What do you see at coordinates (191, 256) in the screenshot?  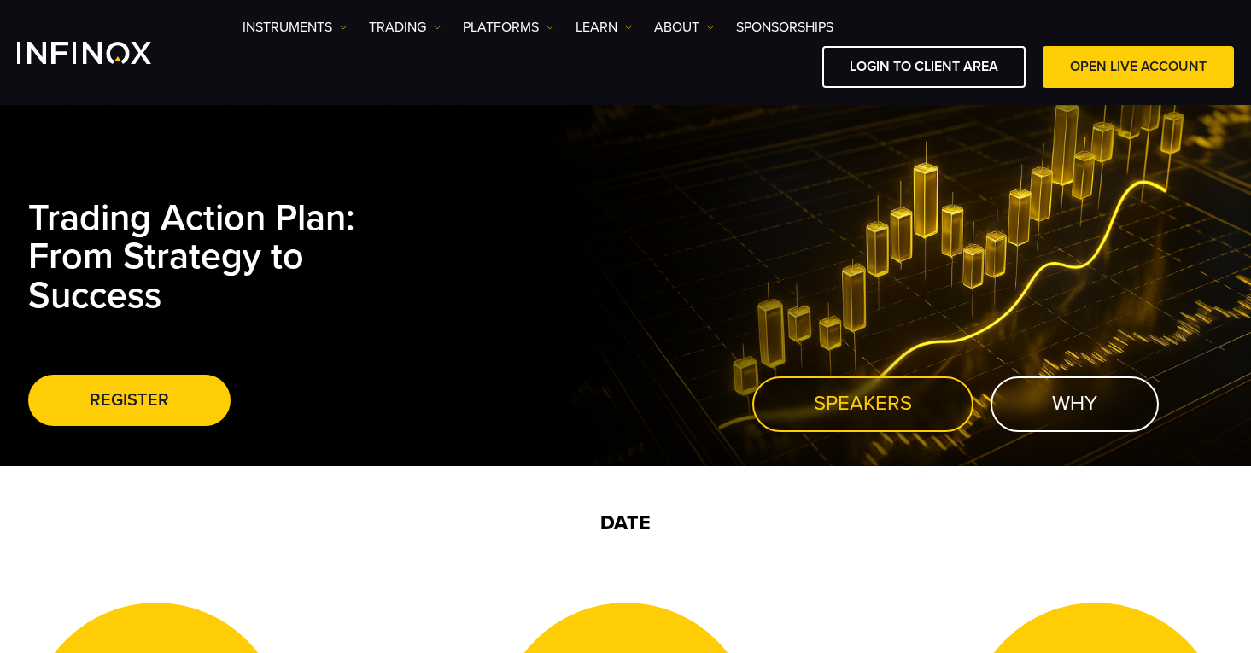 I see `span: Trading Action Plan: From Strategy to Success` at bounding box center [191, 256].